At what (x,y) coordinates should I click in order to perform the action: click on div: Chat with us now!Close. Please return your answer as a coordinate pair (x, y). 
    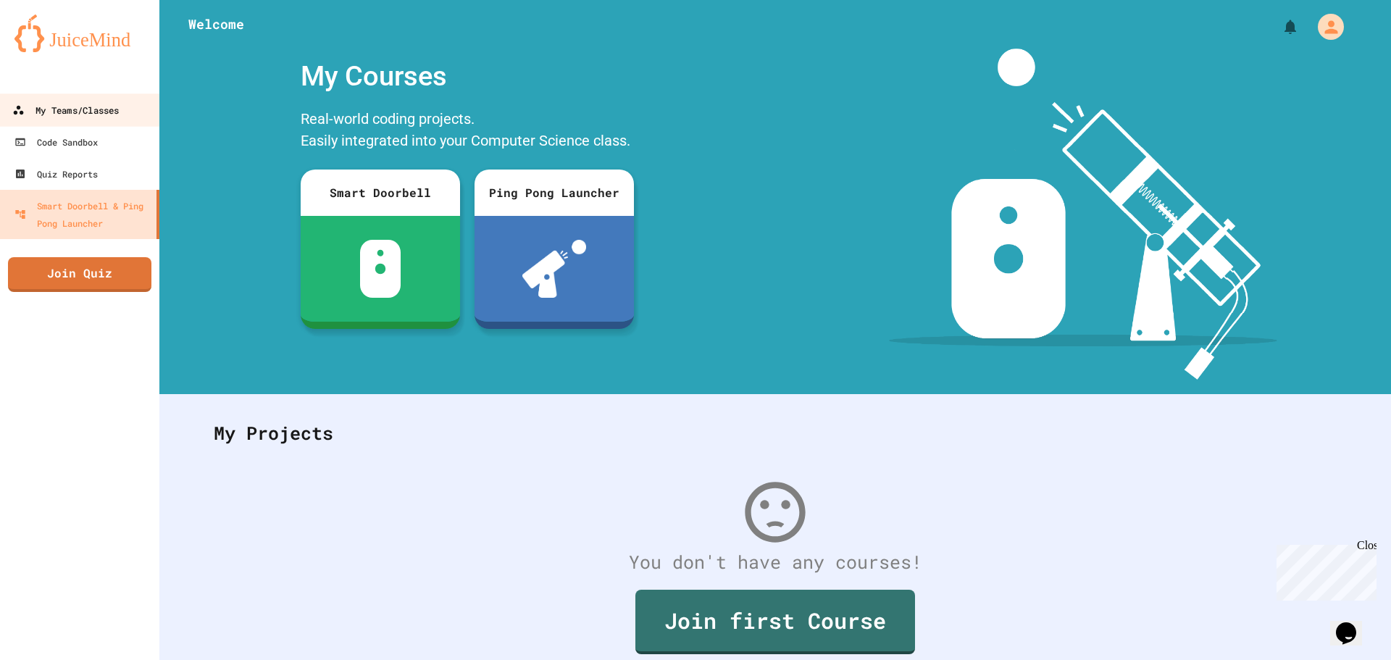
    Looking at the image, I should click on (53, 49).